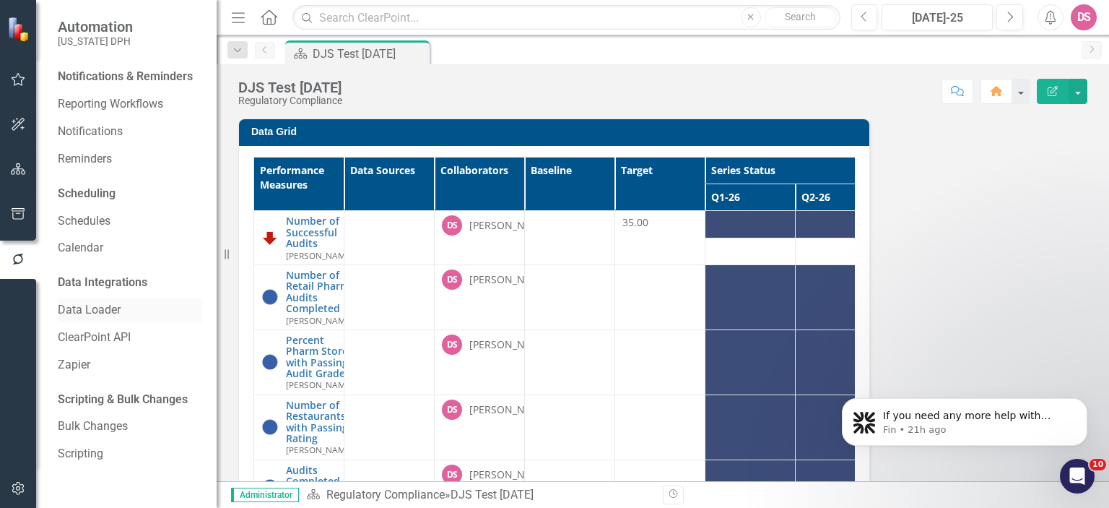 The width and height of the screenshot is (1109, 508). I want to click on p: If you need any more help with uploading your Excel files using the Data Loader, please let me kn..., so click(156, 48).